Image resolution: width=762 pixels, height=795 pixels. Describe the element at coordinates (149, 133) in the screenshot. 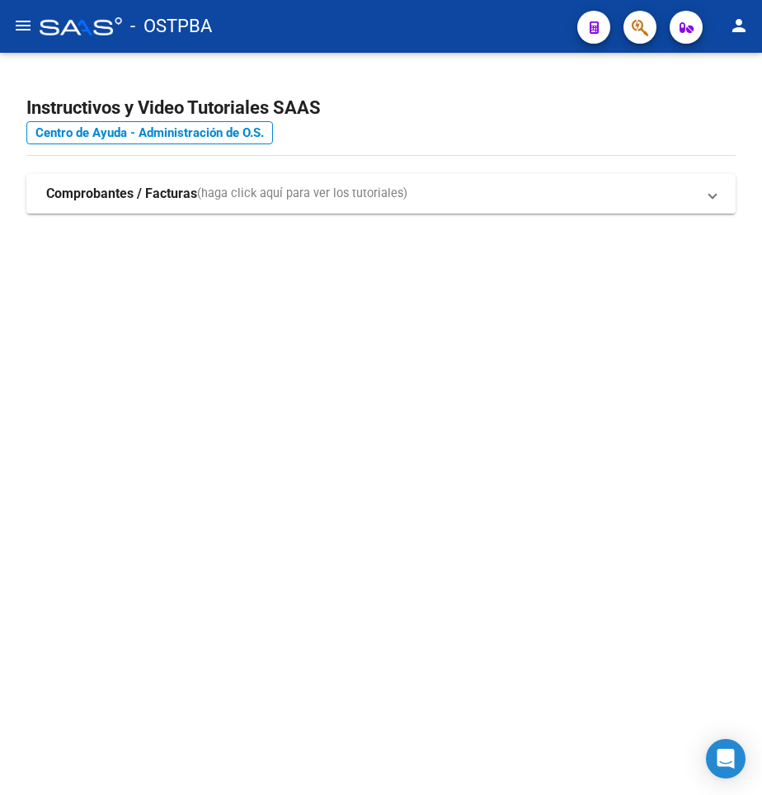

I see `a: Centro de Ayuda - Administración de O.S.` at that location.